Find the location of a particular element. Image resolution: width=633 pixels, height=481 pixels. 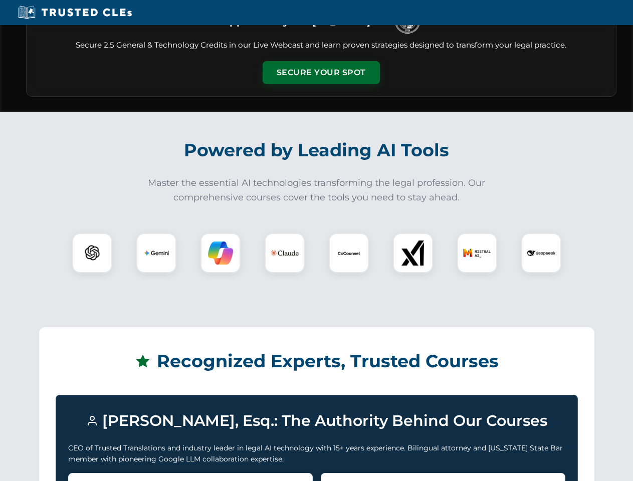

img: xAI Logo is located at coordinates (413, 253).